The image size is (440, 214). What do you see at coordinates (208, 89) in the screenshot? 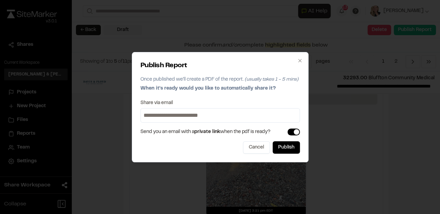
I see `span: When it's ready would you like to automatically share it?` at bounding box center [208, 89].